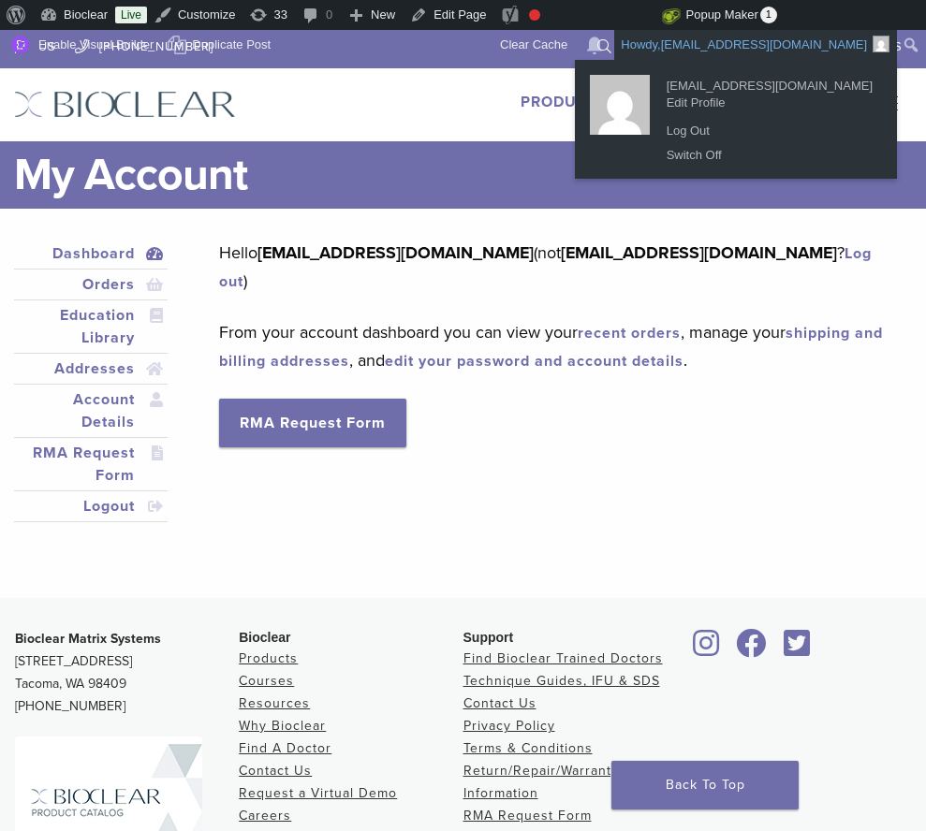 The image size is (926, 831). Describe the element at coordinates (769, 96) in the screenshot. I see `span: Edit Profile` at that location.